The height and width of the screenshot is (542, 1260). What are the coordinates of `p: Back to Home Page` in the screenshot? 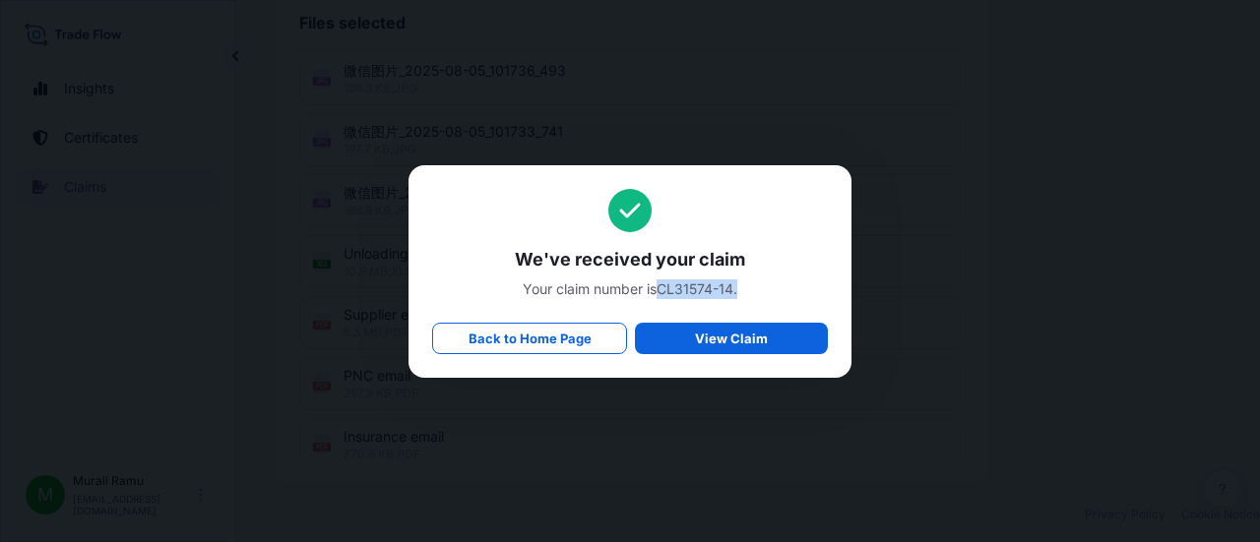 It's located at (529, 339).